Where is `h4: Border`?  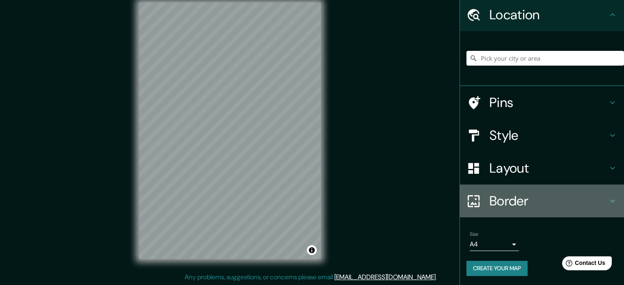 h4: Border is located at coordinates (549, 201).